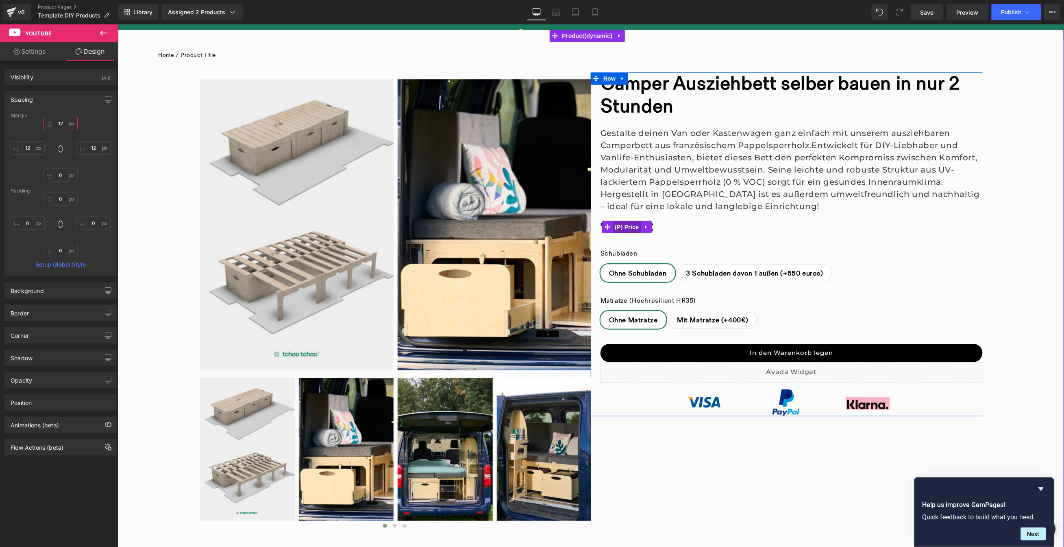 This screenshot has width=1064, height=547. What do you see at coordinates (576, 12) in the screenshot?
I see `a: Tablet` at bounding box center [576, 12].